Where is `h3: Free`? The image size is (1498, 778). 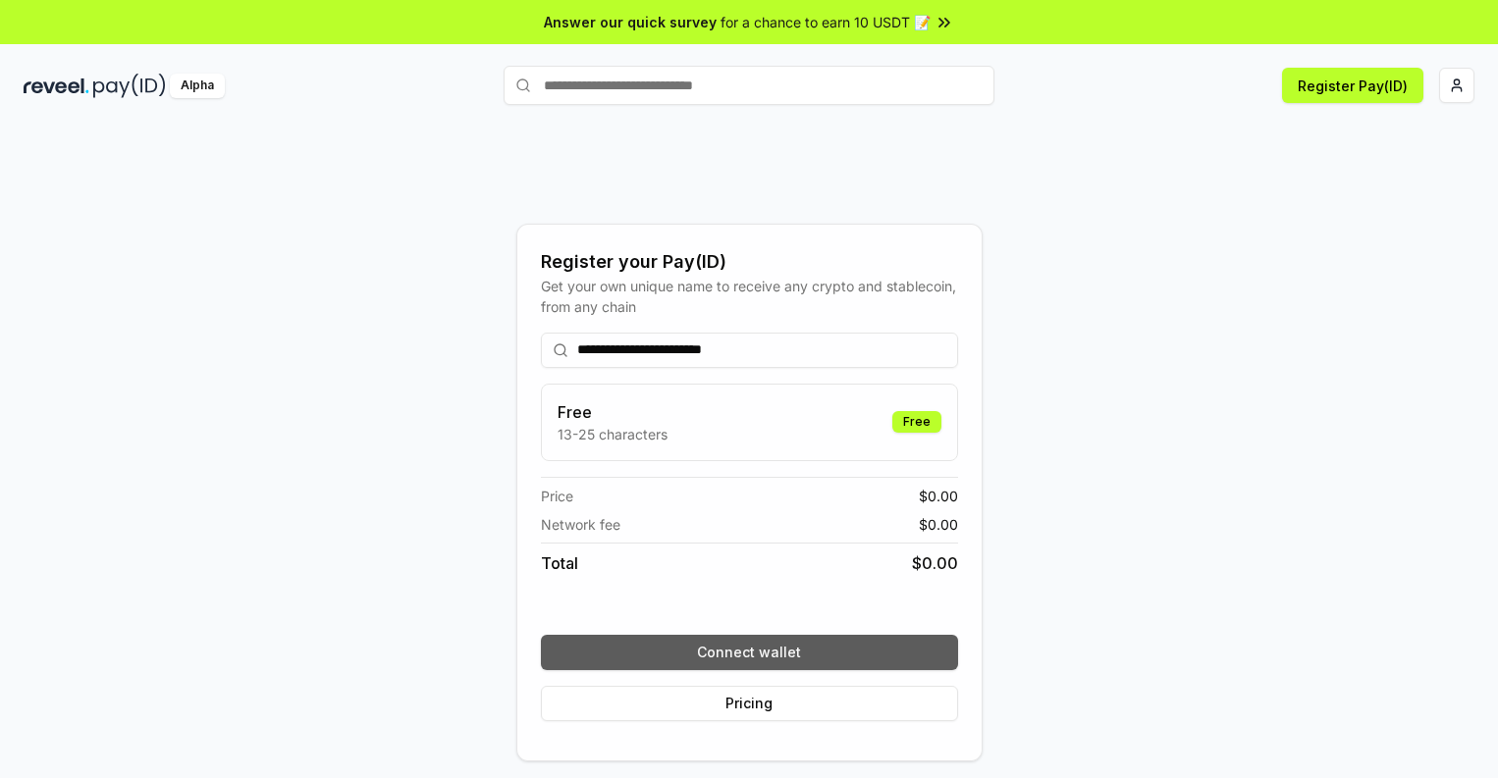 h3: Free is located at coordinates (613, 412).